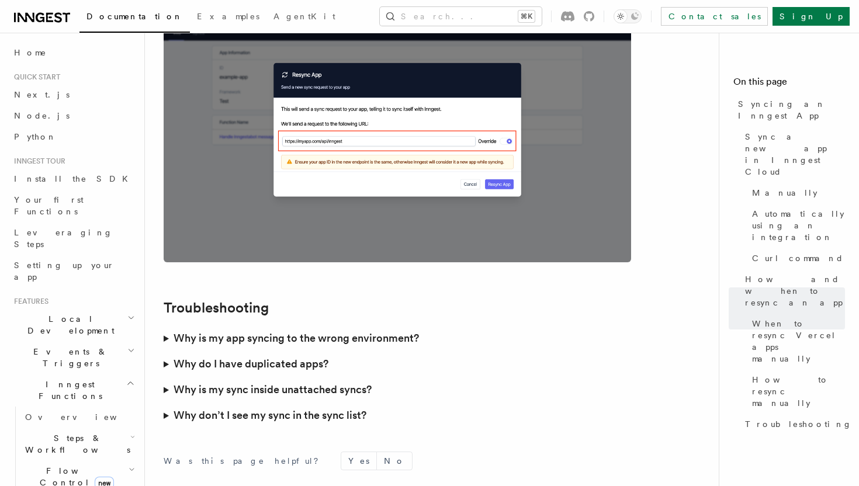  What do you see at coordinates (75, 444) in the screenshot?
I see `span: Steps & Workflows` at bounding box center [75, 444].